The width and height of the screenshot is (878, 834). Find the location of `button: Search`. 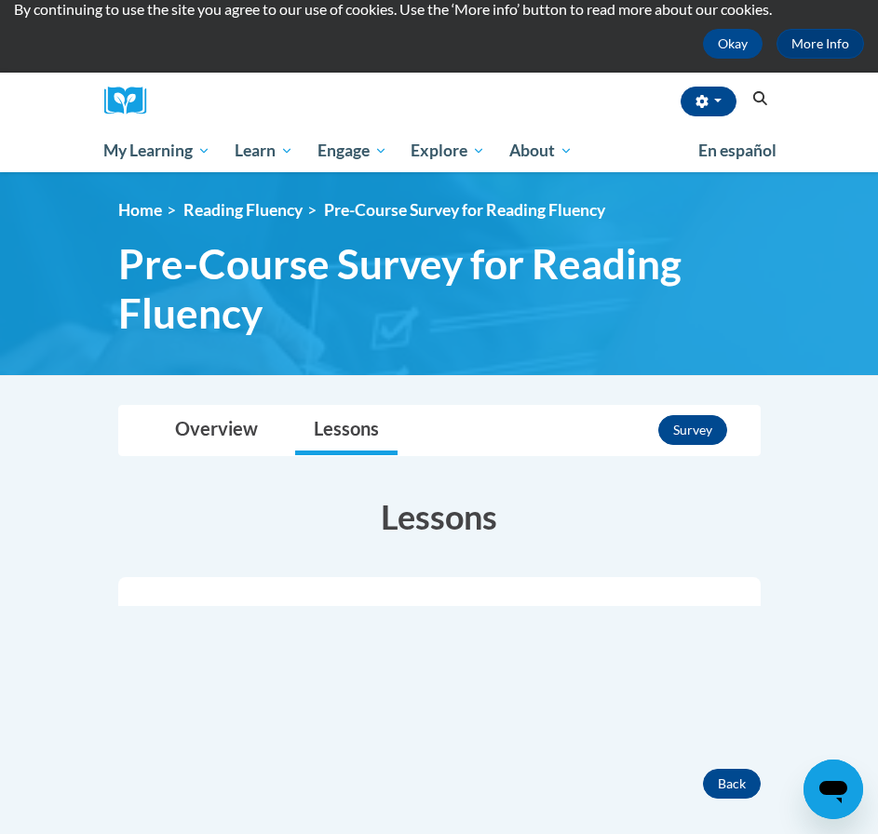

button: Search is located at coordinates (760, 99).